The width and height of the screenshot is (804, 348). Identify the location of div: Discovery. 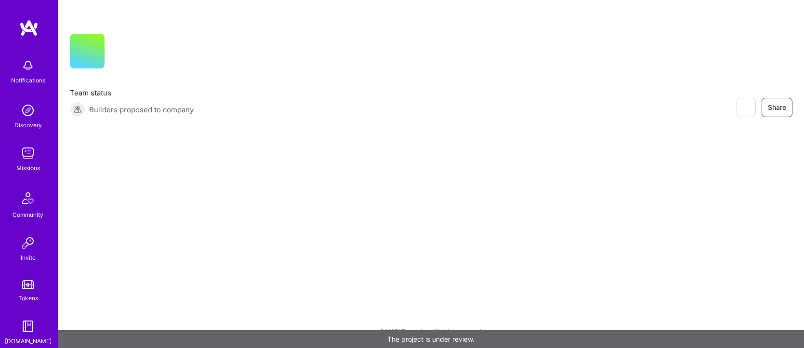
(28, 125).